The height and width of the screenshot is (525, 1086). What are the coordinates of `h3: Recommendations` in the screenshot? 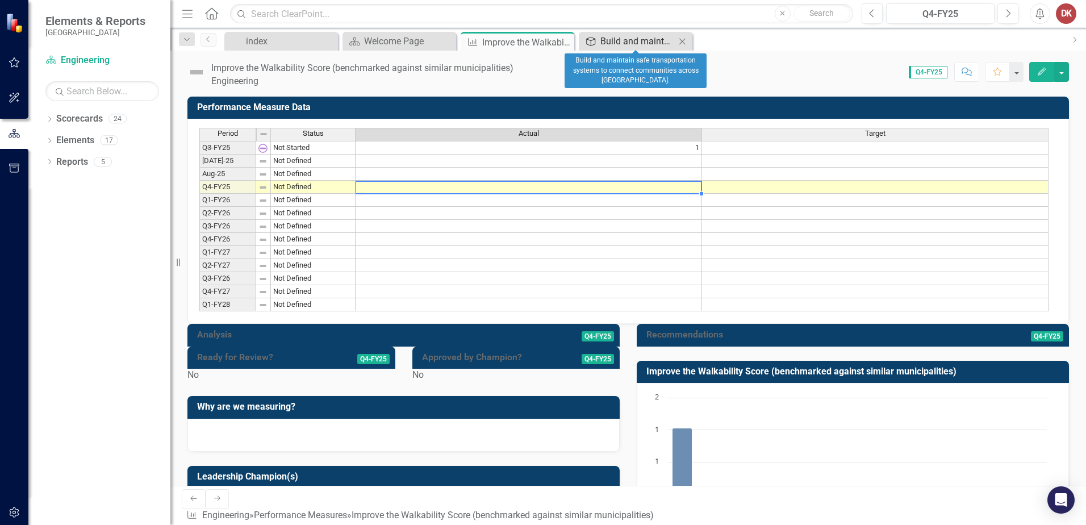 It's located at (793, 335).